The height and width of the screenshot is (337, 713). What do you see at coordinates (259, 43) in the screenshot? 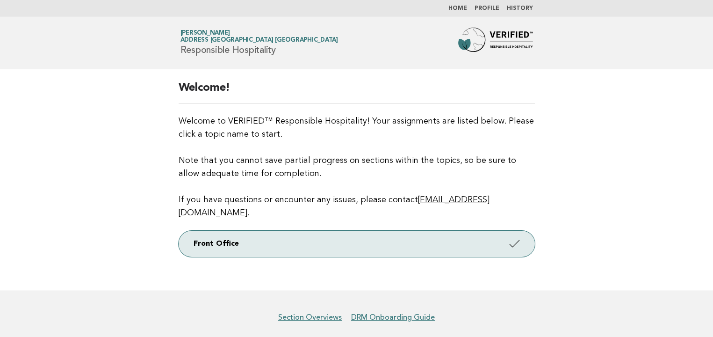
I see `h1: Responsible Hospitality` at bounding box center [259, 43].